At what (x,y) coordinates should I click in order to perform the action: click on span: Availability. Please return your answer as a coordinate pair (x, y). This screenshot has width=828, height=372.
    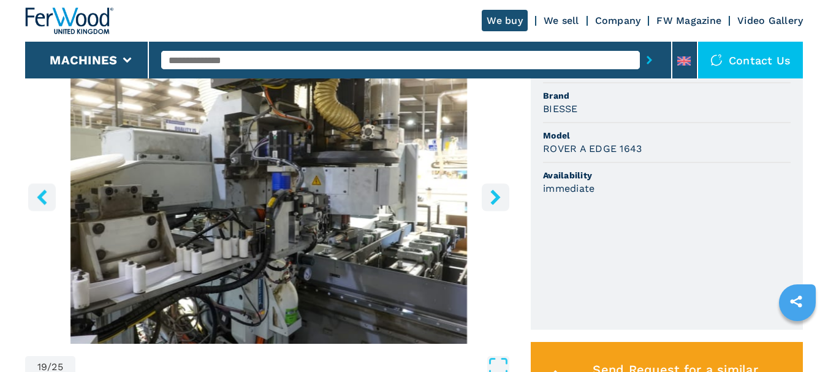
    Looking at the image, I should click on (667, 175).